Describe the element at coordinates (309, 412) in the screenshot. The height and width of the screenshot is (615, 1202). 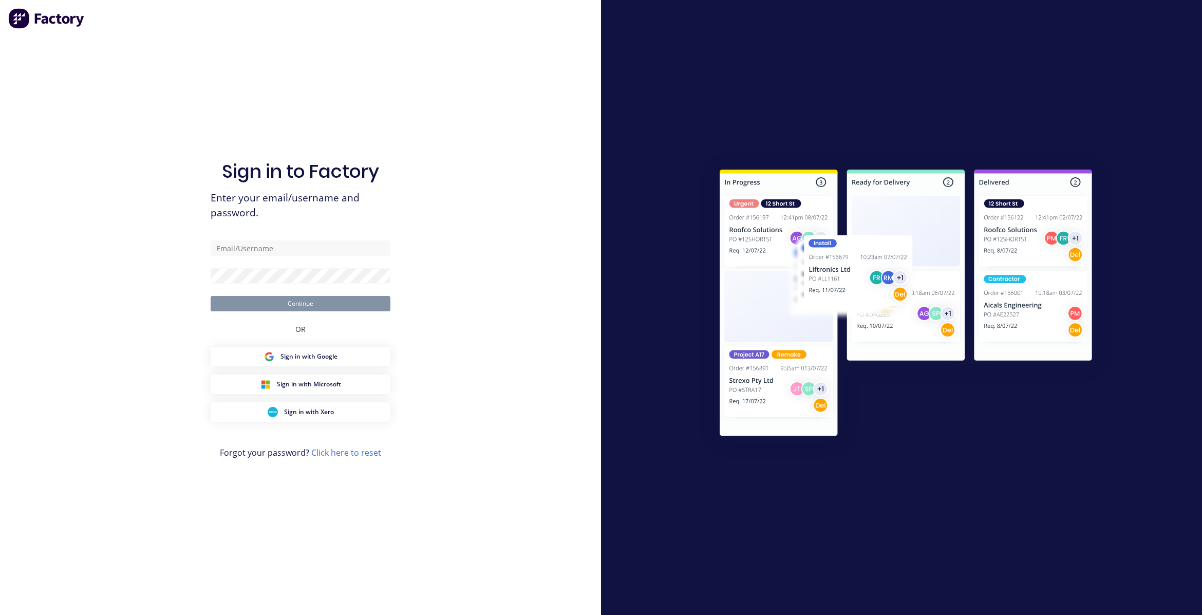
I see `span: Sign in with Xero` at that location.